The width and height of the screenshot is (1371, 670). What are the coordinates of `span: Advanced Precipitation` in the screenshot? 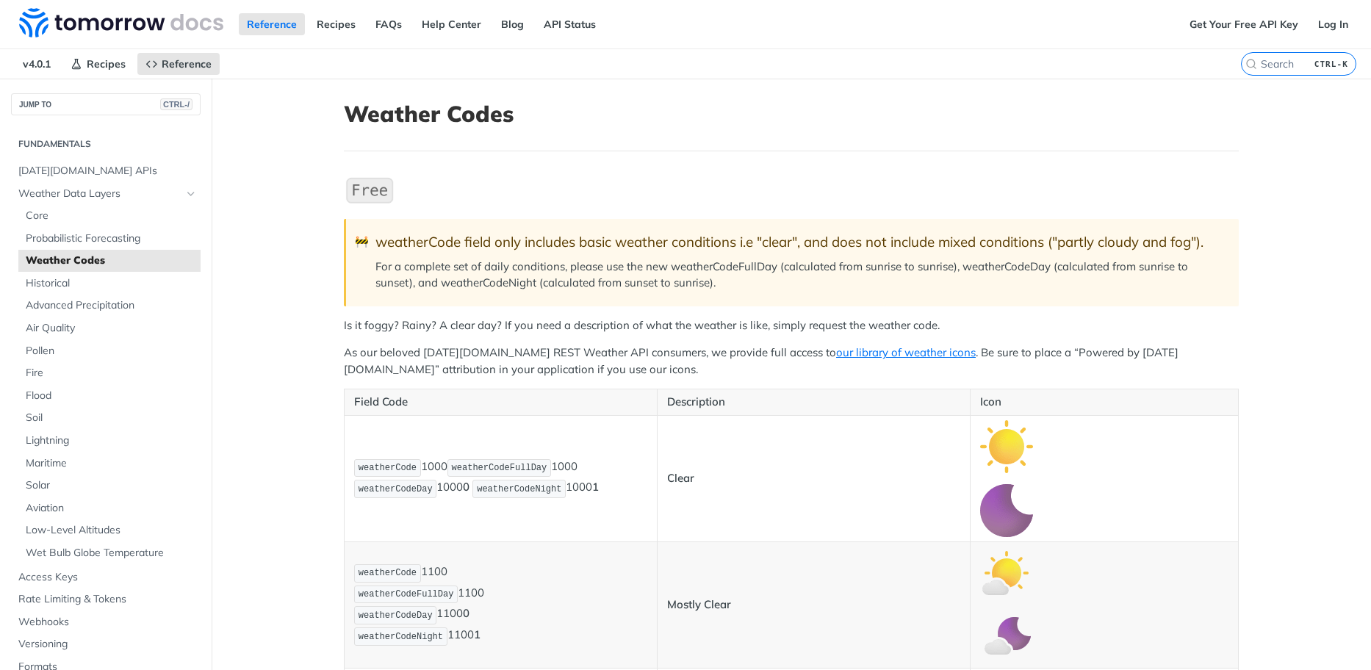 It's located at (111, 306).